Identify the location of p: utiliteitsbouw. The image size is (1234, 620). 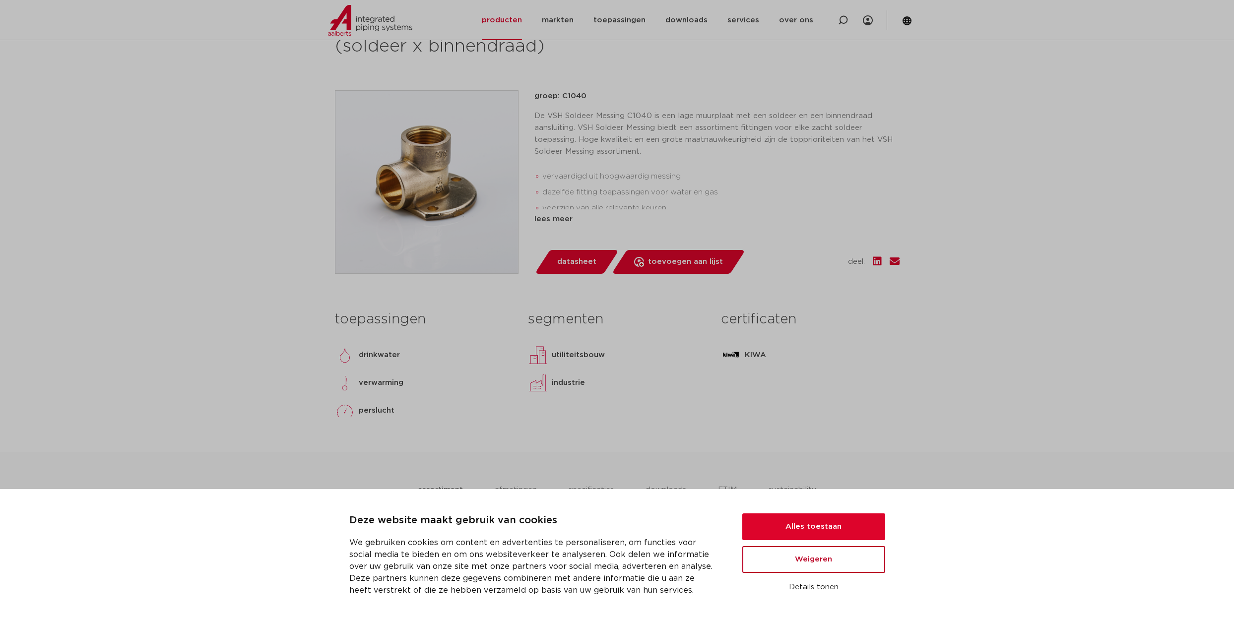
(578, 355).